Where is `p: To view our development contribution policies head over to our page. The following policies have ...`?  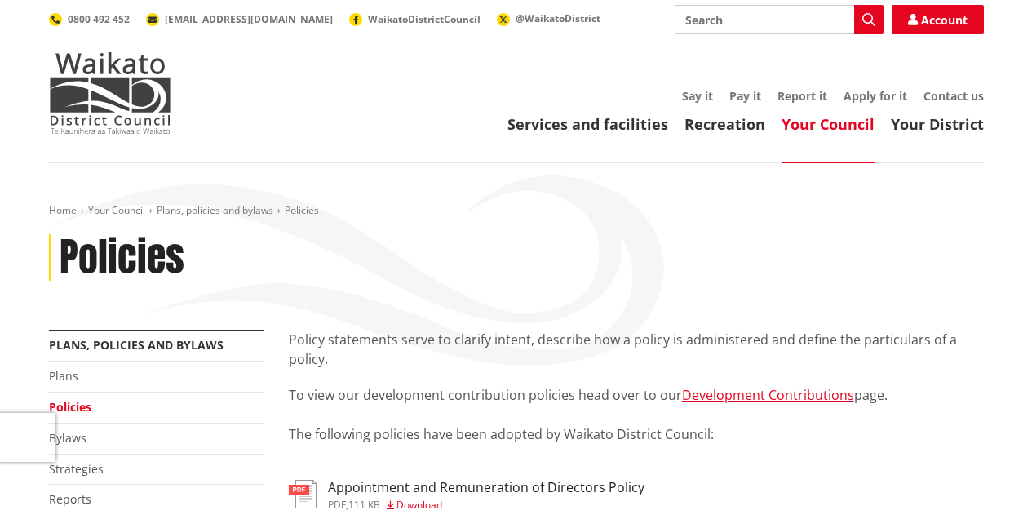
p: To view our development contribution policies head over to our page. The following policies have ... is located at coordinates (637, 424).